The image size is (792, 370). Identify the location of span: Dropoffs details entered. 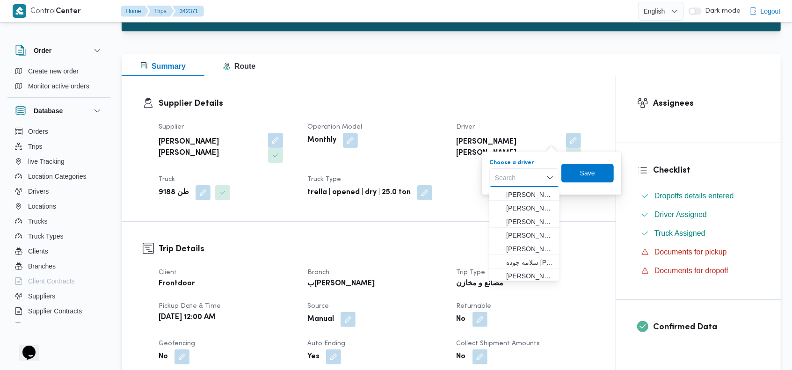
(695, 196).